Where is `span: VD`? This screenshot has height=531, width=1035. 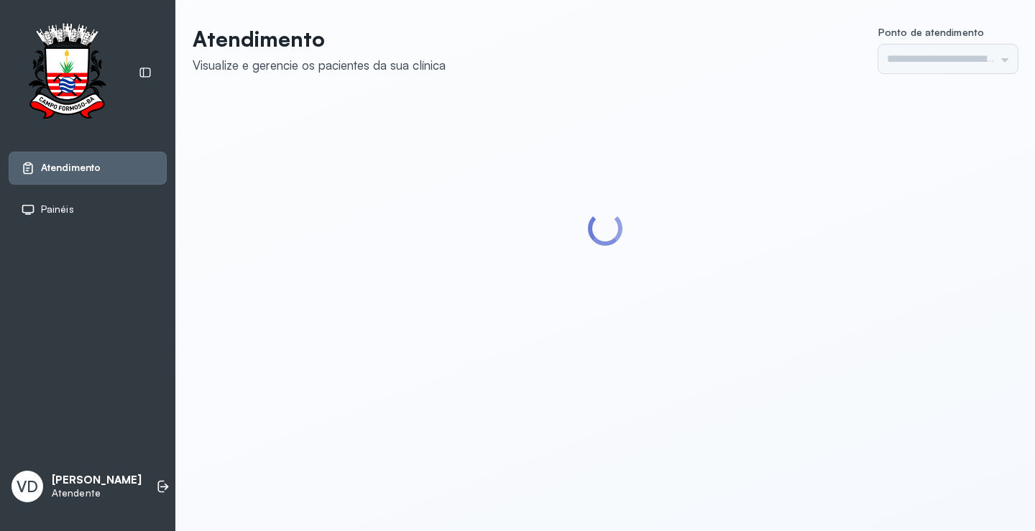
span: VD is located at coordinates (27, 486).